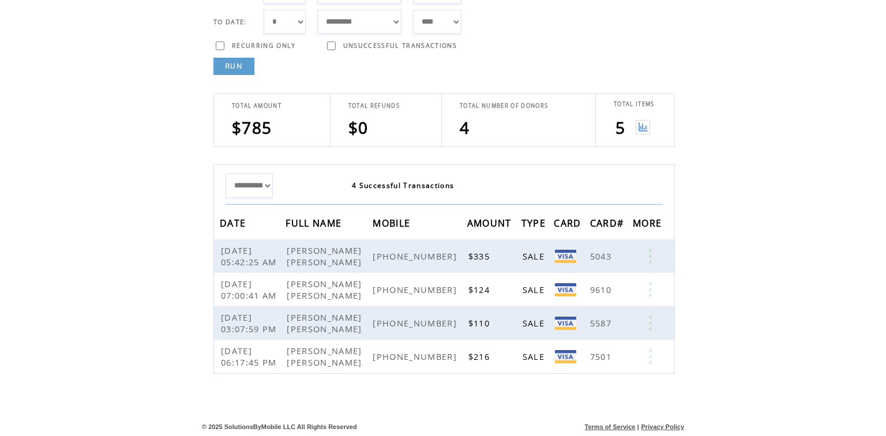 Image resolution: width=886 pixels, height=436 pixels. I want to click on a: CARD, so click(569, 223).